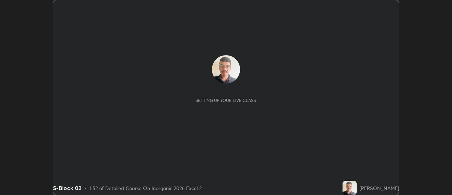 The image size is (452, 195). I want to click on div: Setting up your live class, so click(226, 100).